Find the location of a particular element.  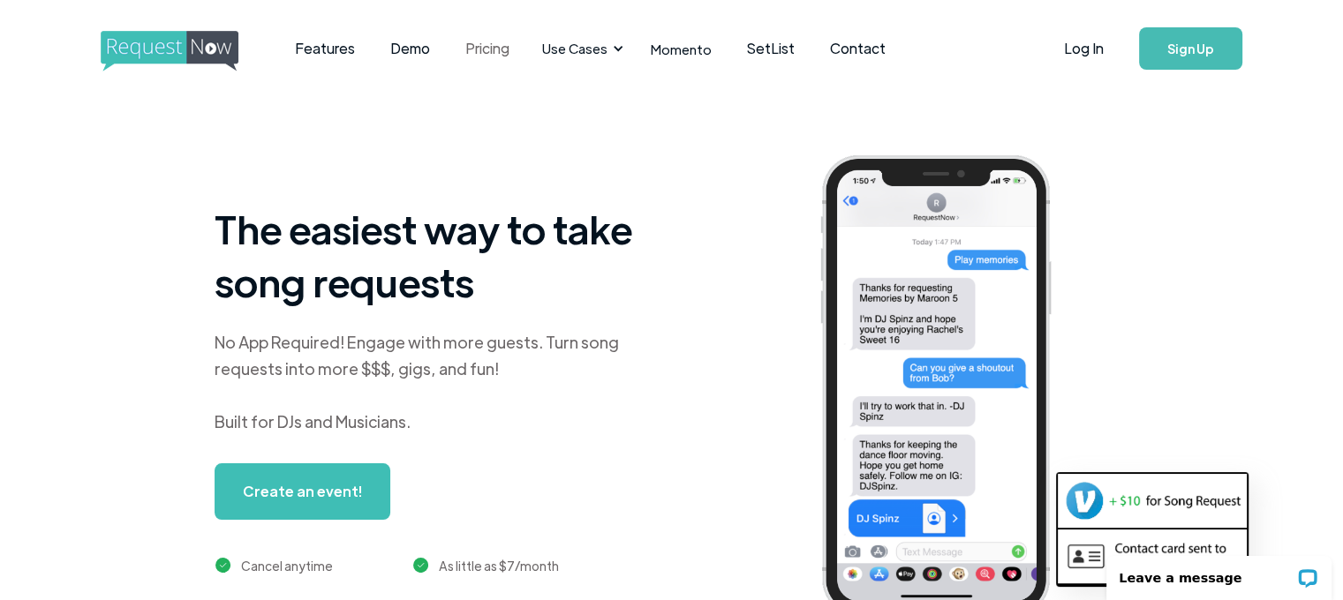

img: contact card example is located at coordinates (1152, 556).